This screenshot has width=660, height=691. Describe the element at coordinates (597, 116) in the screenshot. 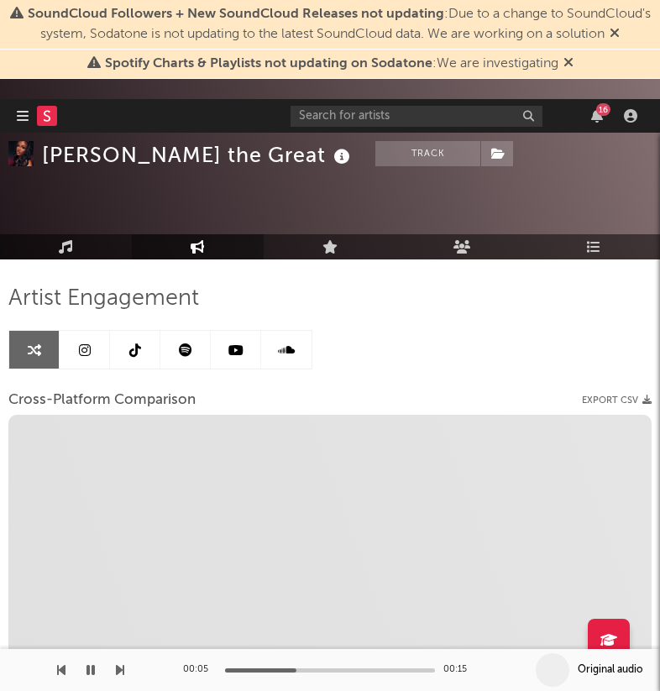

I see `button: 16` at that location.